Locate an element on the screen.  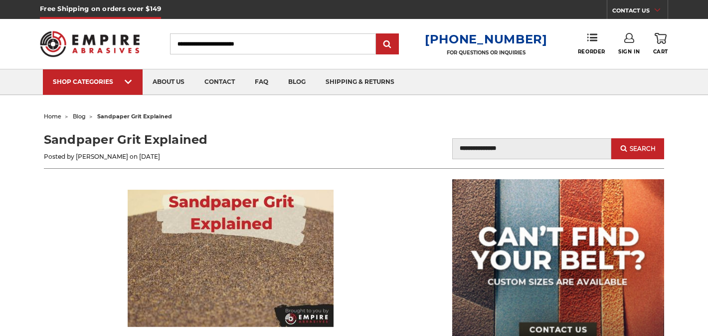
p: FOR QUESTIONS OR INQUIRIES is located at coordinates (486, 52).